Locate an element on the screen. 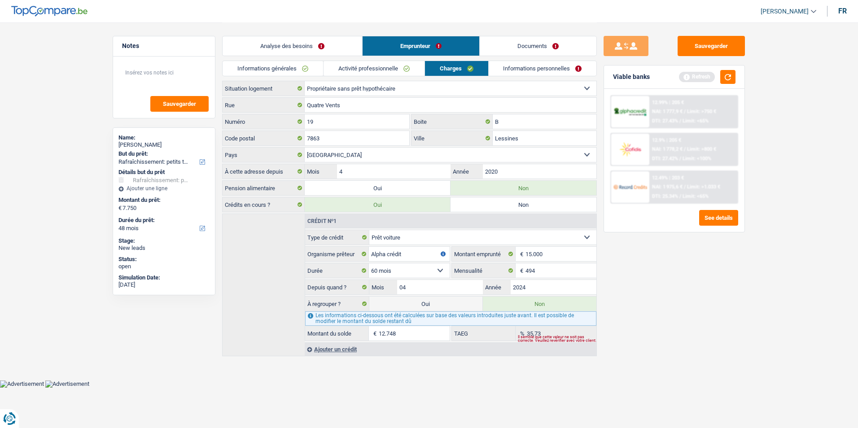 The height and width of the screenshot is (428, 858). div: Stage: is located at coordinates (164, 241).